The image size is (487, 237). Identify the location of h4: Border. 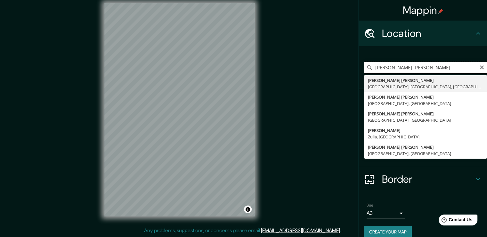
(429, 179).